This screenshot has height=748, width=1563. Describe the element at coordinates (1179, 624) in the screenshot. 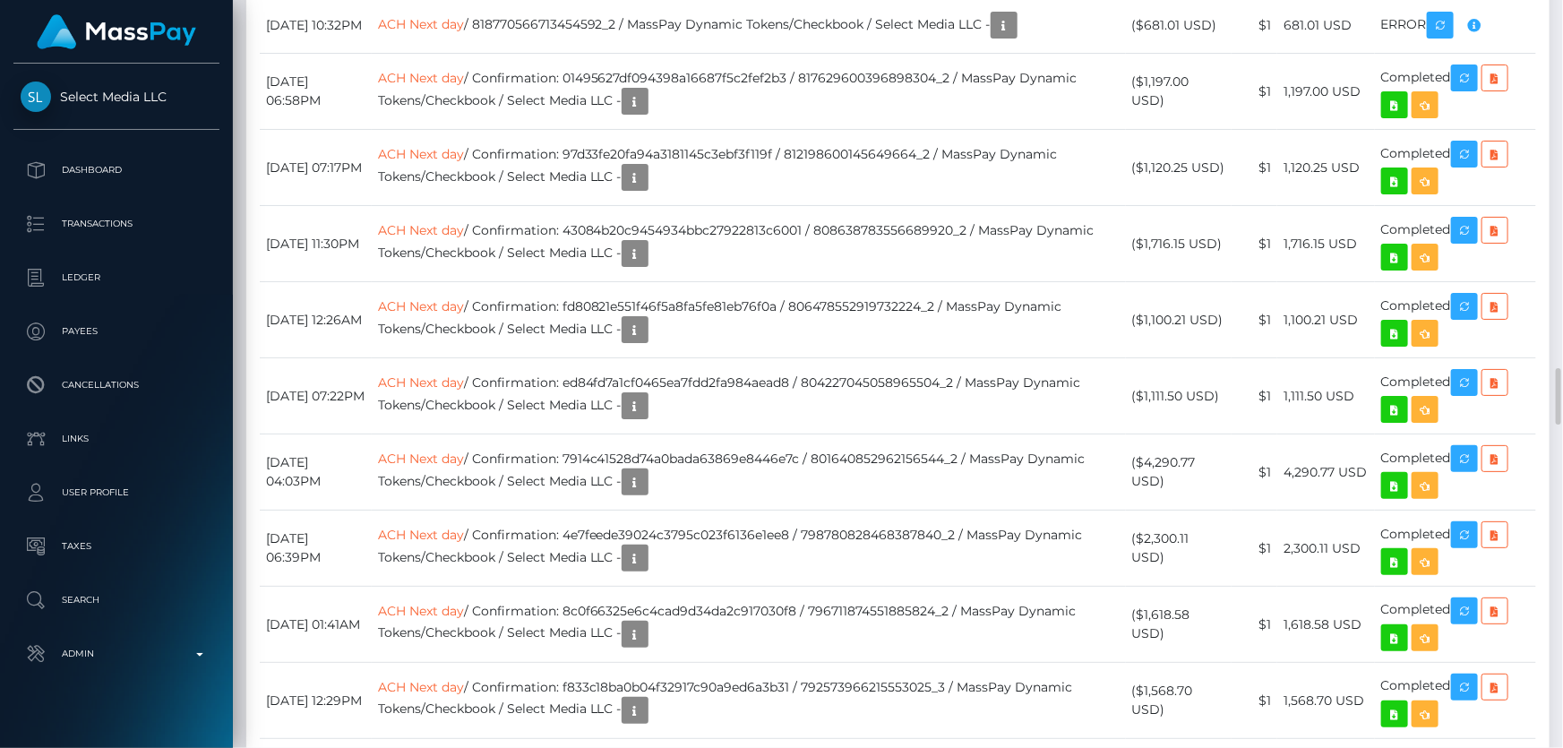

I see `td: ($1,618.58 USD)` at that location.